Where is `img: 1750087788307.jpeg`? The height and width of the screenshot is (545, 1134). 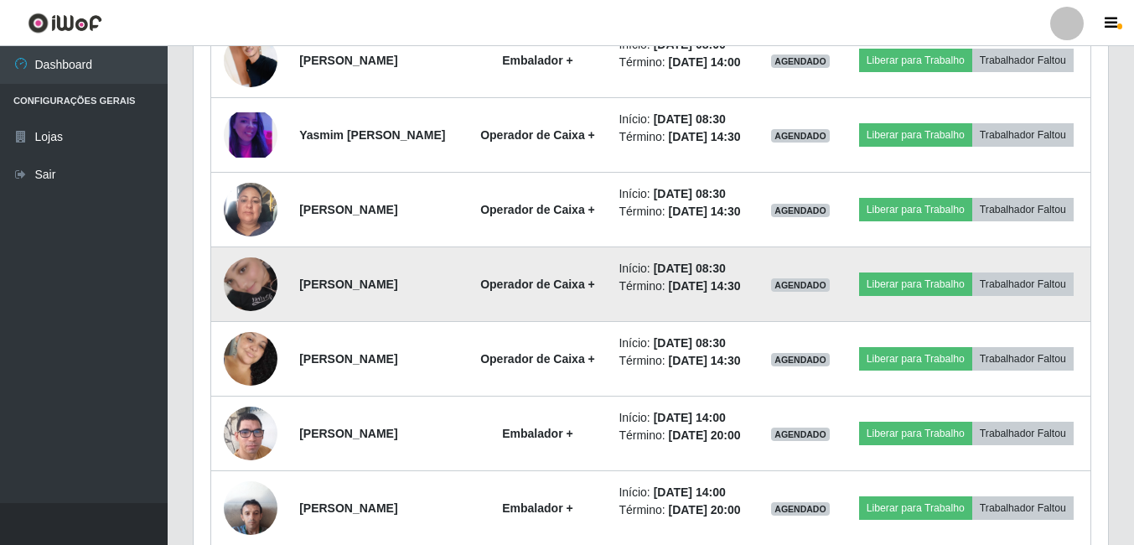
img: 1750087788307.jpeg is located at coordinates (251, 359).